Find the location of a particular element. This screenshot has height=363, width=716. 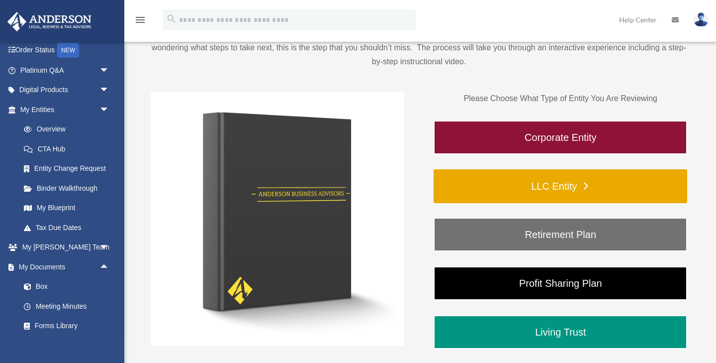

a: Entity Change Request is located at coordinates (69, 169).